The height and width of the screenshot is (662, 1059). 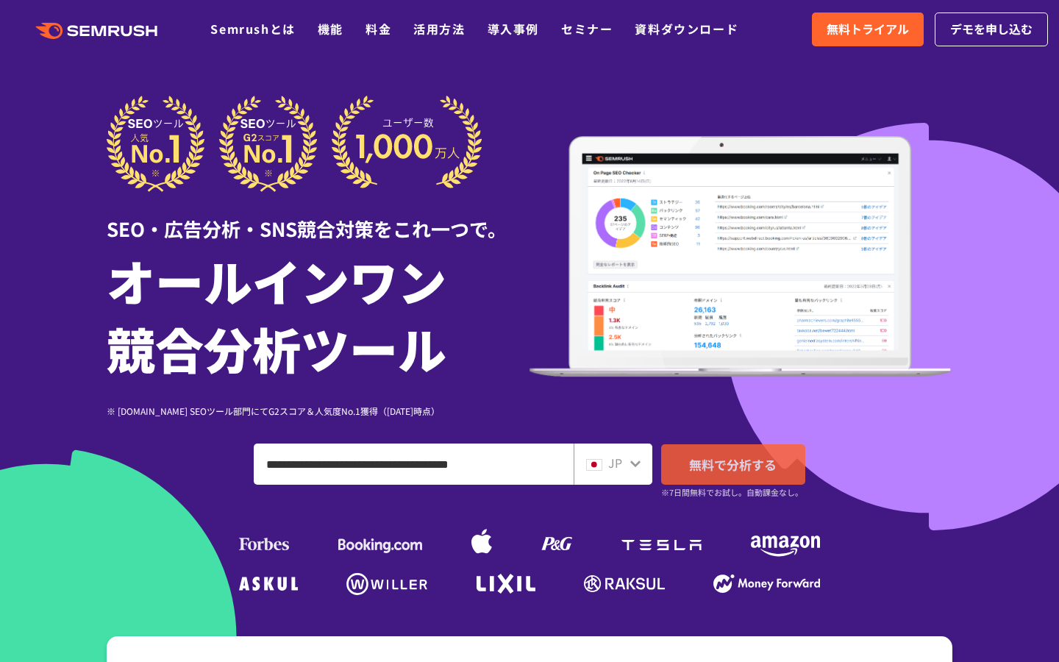 What do you see at coordinates (587, 29) in the screenshot?
I see `a: セミナー` at bounding box center [587, 29].